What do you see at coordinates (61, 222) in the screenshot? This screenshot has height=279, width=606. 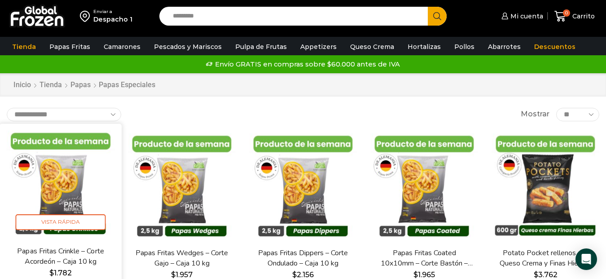 I see `span: Vista Rápida` at bounding box center [61, 222].